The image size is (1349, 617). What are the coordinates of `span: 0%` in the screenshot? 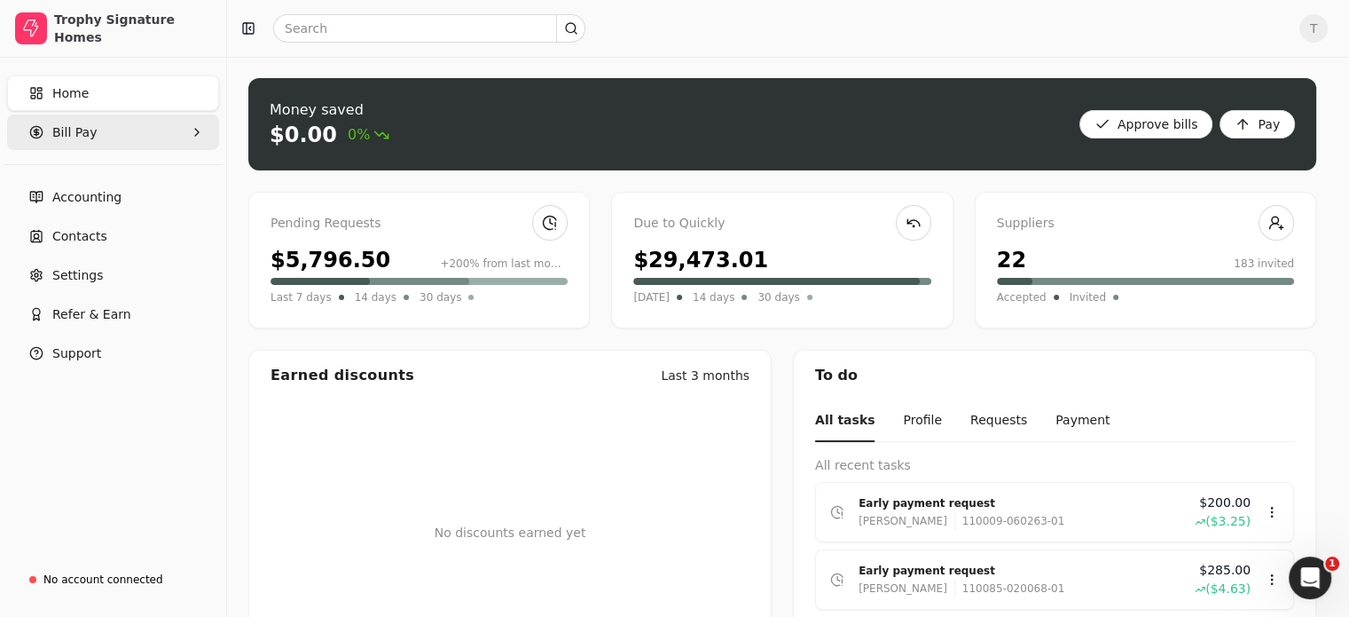 It's located at (368, 135).